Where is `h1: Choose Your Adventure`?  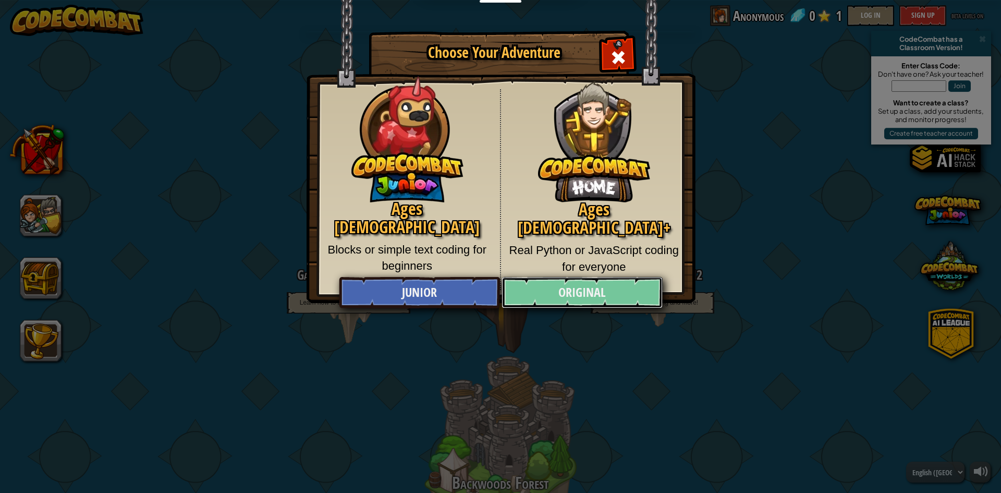
h1: Choose Your Adventure is located at coordinates (494, 53).